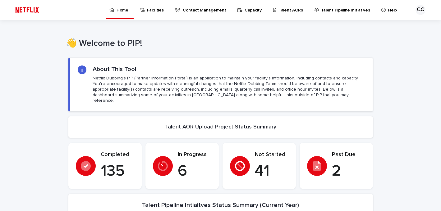 The height and width of the screenshot is (211, 441). I want to click on h2: Talent AOR Upload Project Status Summary, so click(221, 127).